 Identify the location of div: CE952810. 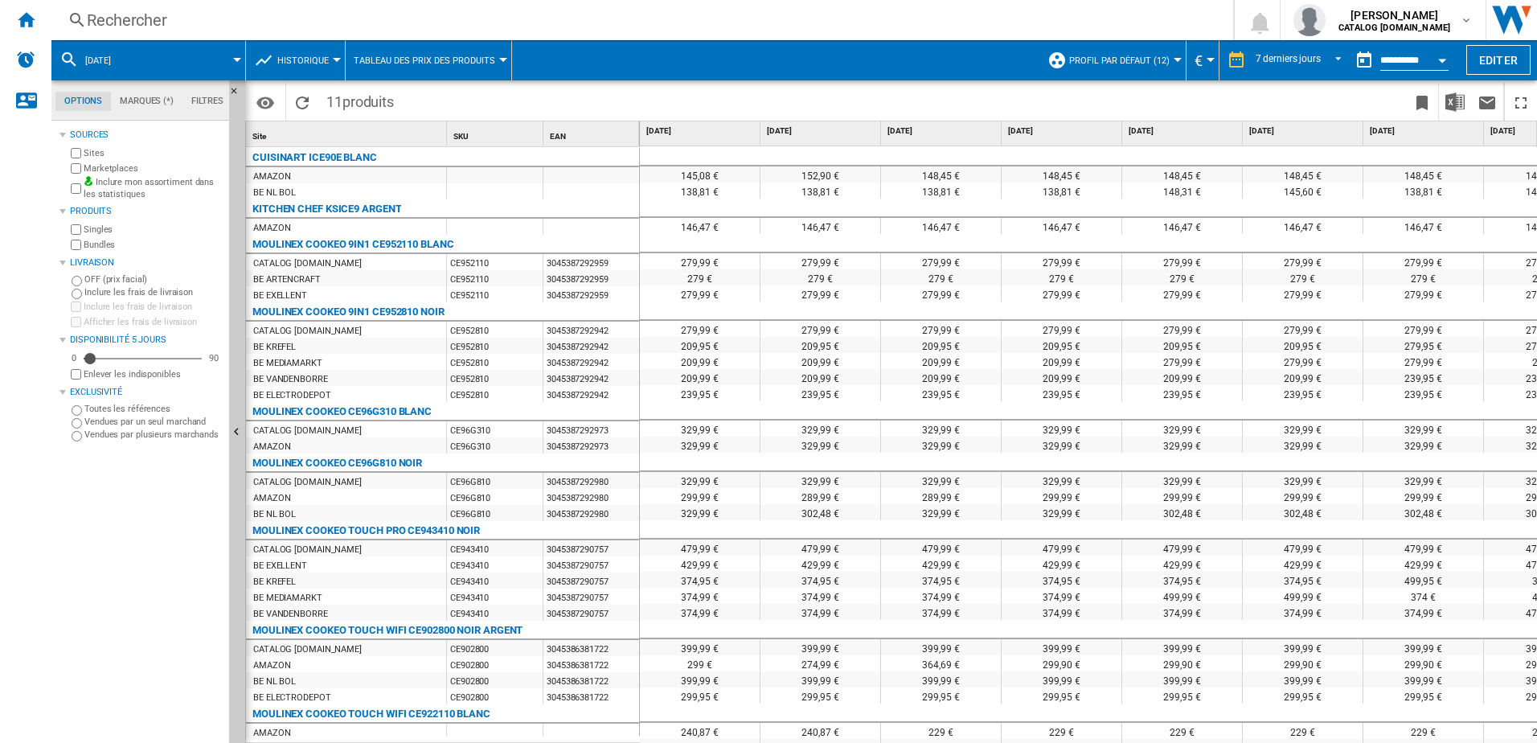
(494, 330).